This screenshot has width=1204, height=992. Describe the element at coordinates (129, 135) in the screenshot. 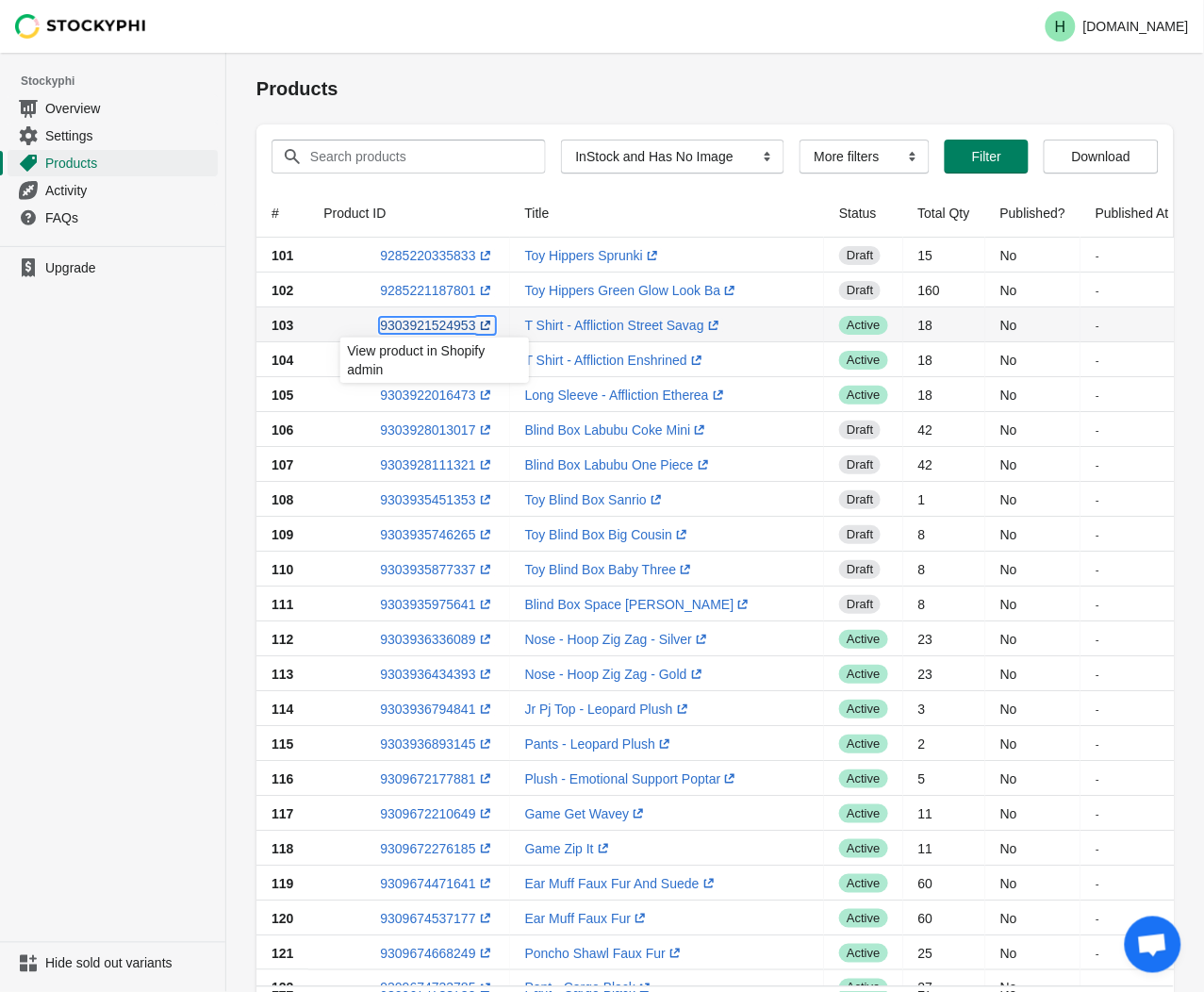

I see `span: Settings` at that location.